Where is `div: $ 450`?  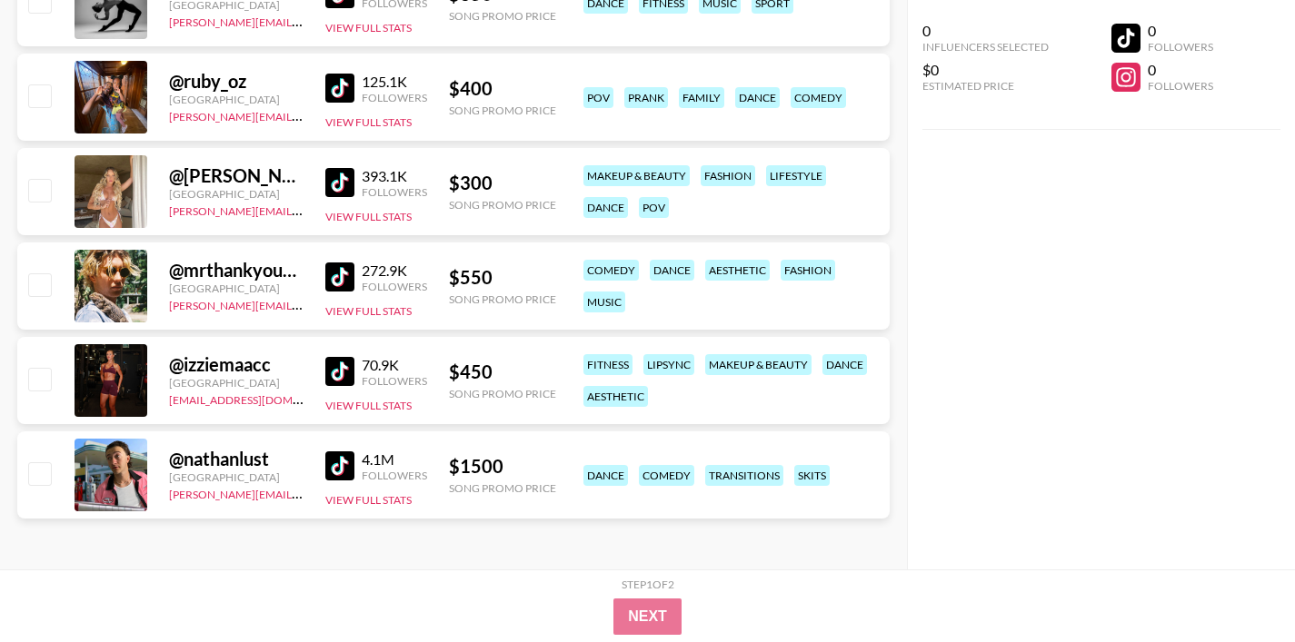
div: $ 450 is located at coordinates (503, 372).